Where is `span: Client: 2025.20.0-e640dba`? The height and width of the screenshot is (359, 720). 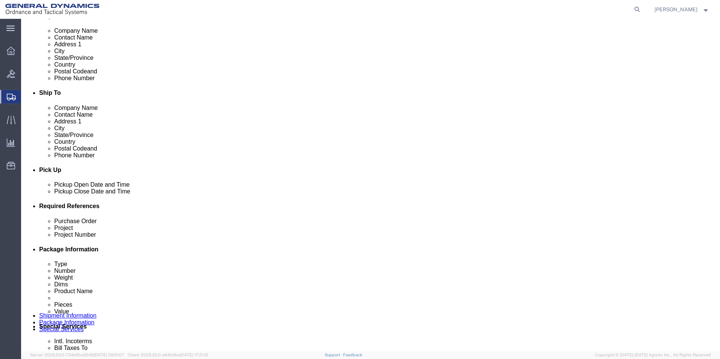 span: Client: 2025.20.0-e640dba is located at coordinates (168, 355).